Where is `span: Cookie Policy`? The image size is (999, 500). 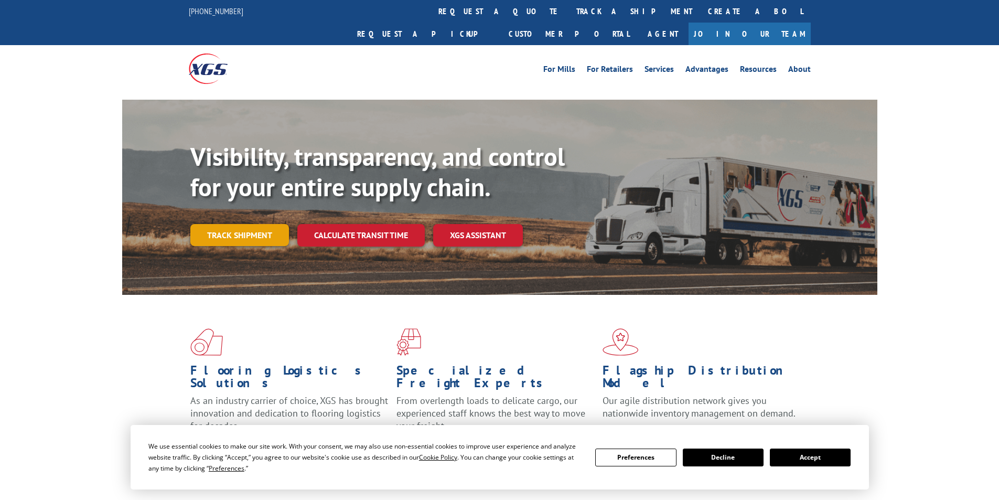
span: Cookie Policy is located at coordinates (438, 457).